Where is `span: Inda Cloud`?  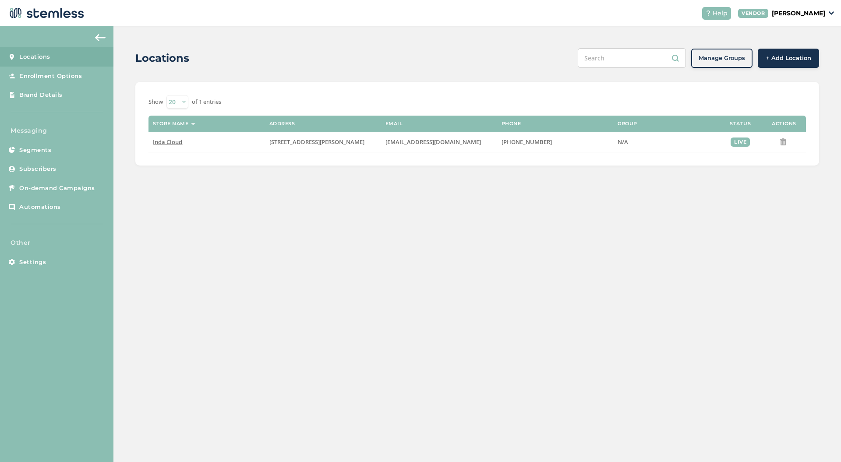
span: Inda Cloud is located at coordinates (167, 142).